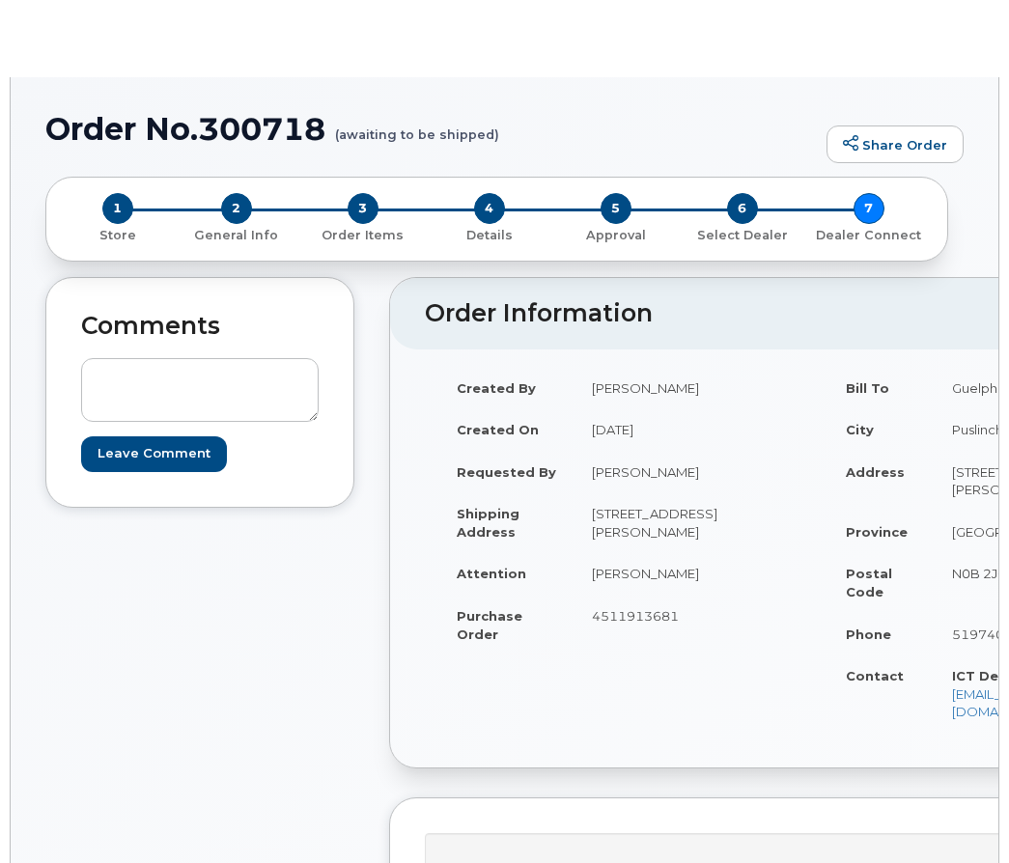 Image resolution: width=1009 pixels, height=863 pixels. I want to click on strong: Requested By, so click(506, 472).